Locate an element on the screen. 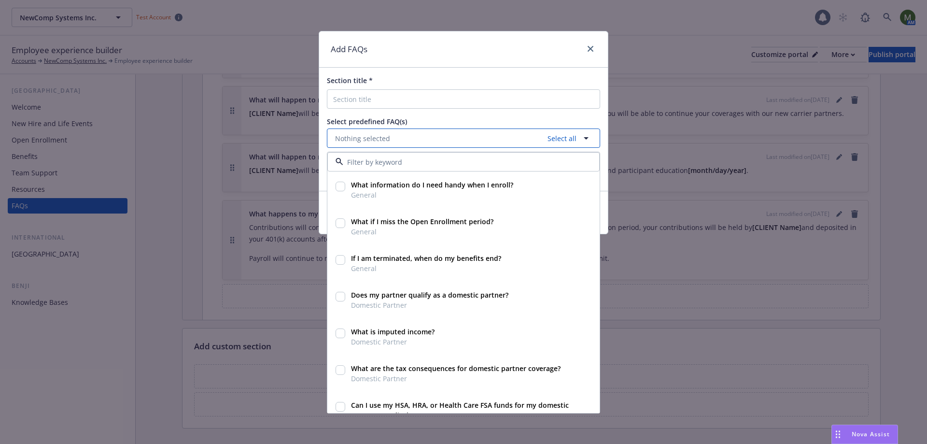 The width and height of the screenshot is (927, 444). strong: Can I use my HSA, HRA, or Health Care FSA funds for my domestic partner's medical expenses? is located at coordinates (460, 410).